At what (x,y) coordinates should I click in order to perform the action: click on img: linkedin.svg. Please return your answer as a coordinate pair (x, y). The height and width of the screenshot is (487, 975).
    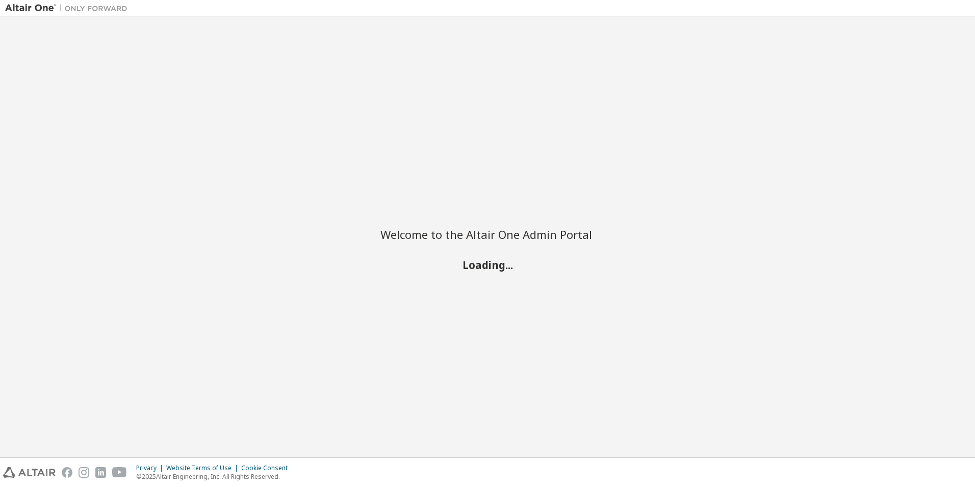
    Looking at the image, I should click on (100, 472).